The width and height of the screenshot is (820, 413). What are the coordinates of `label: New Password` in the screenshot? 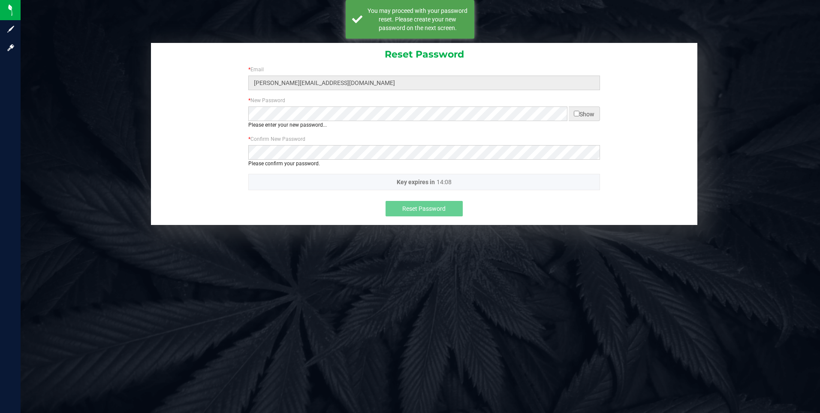 It's located at (267, 100).